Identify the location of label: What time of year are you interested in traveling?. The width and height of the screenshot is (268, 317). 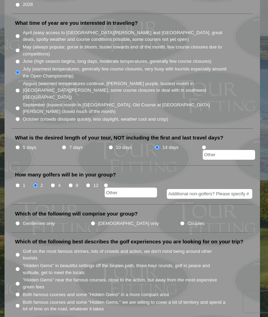
(76, 23).